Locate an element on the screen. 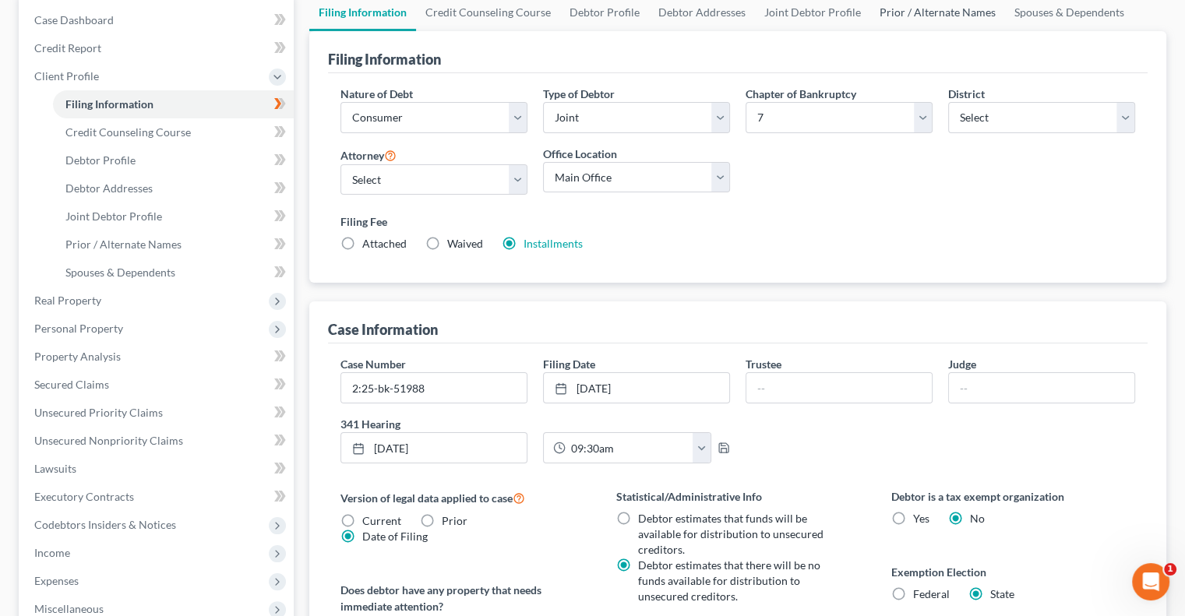 The image size is (1185, 616). span: Date of Filing is located at coordinates (395, 536).